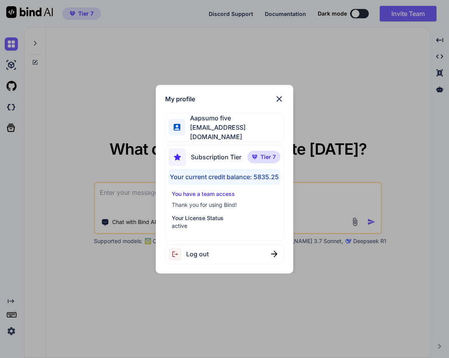 The width and height of the screenshot is (449, 358). What do you see at coordinates (224, 218) in the screenshot?
I see `p: Your License Status` at bounding box center [224, 218].